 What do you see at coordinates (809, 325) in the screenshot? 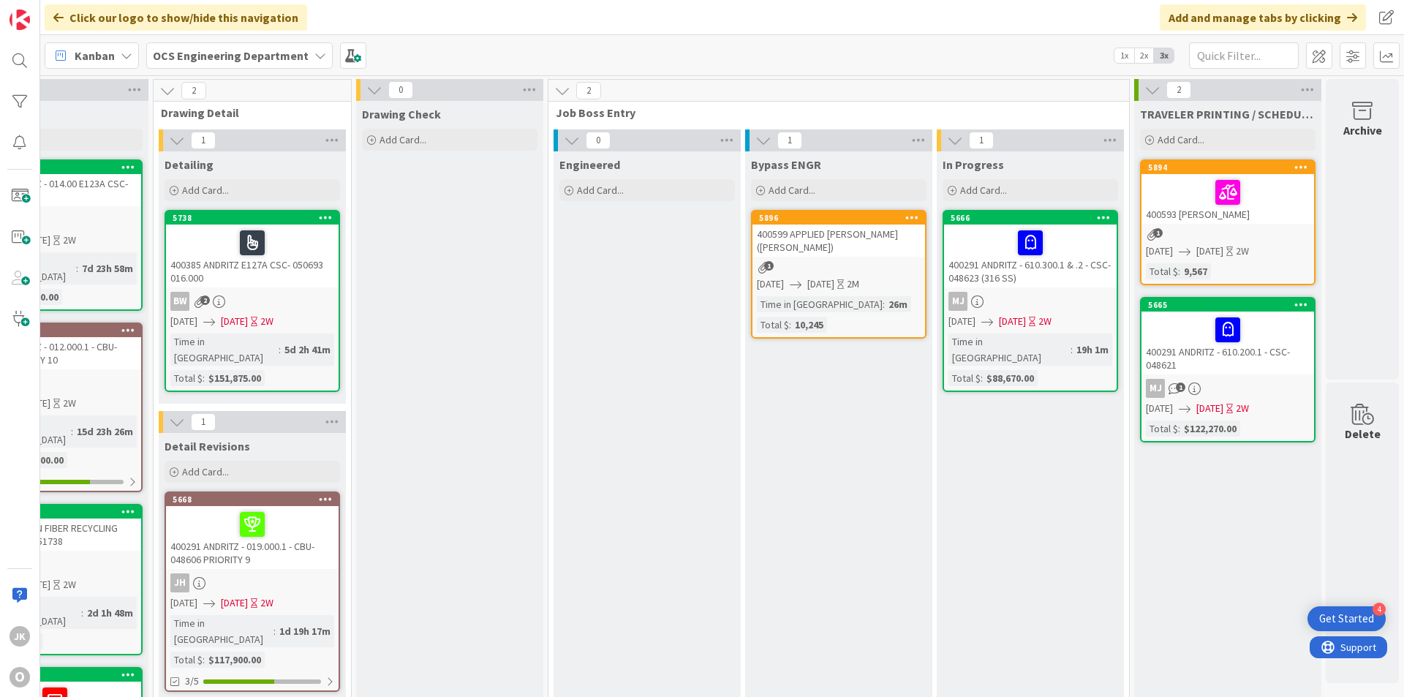
I see `div: 10,245` at bounding box center [809, 325].